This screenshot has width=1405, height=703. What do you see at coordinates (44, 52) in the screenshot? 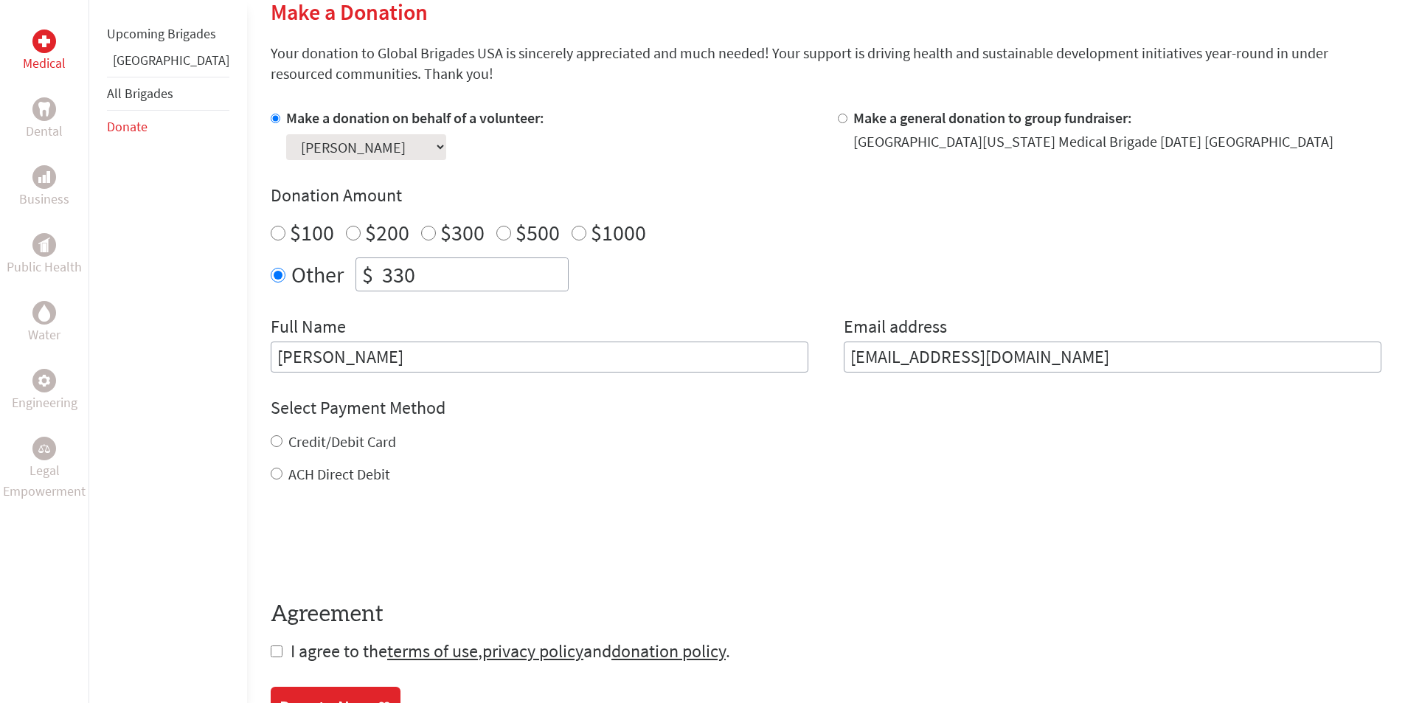
I see `a: MedicalMedical` at bounding box center [44, 52].